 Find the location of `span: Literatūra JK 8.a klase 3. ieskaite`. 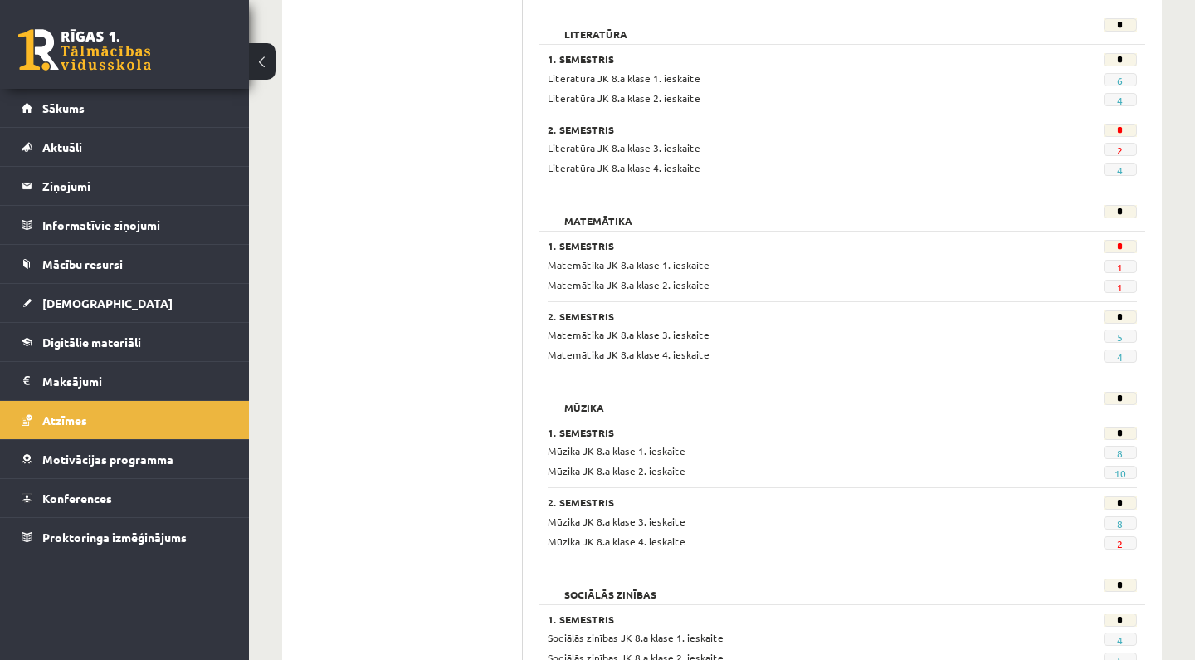

span: Literatūra JK 8.a klase 3. ieskaite is located at coordinates (624, 148).